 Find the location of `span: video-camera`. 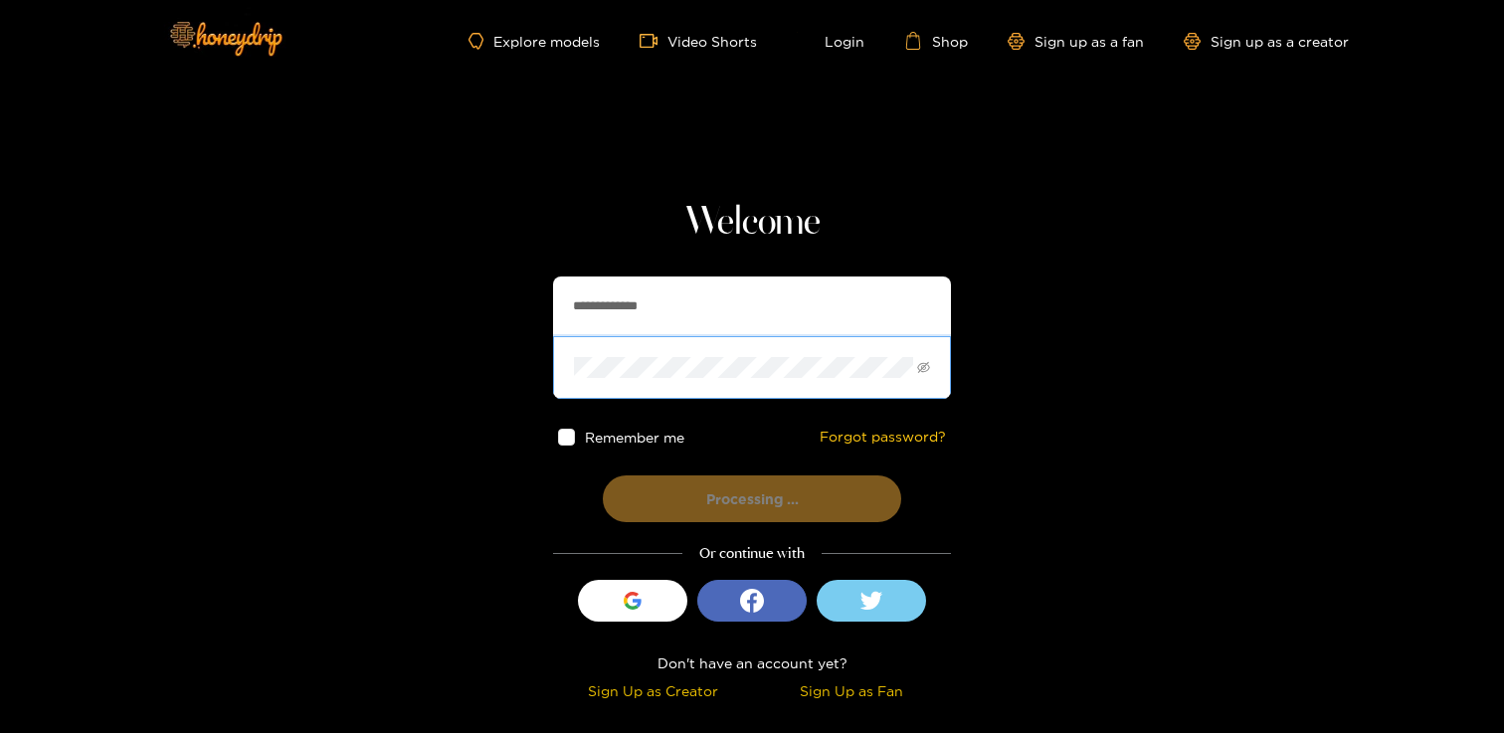

span: video-camera is located at coordinates (653, 41).